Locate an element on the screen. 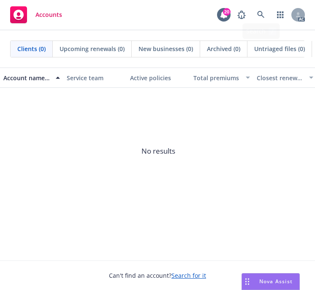 Image resolution: width=315 pixels, height=290 pixels. a: Report a Bug is located at coordinates (242, 15).